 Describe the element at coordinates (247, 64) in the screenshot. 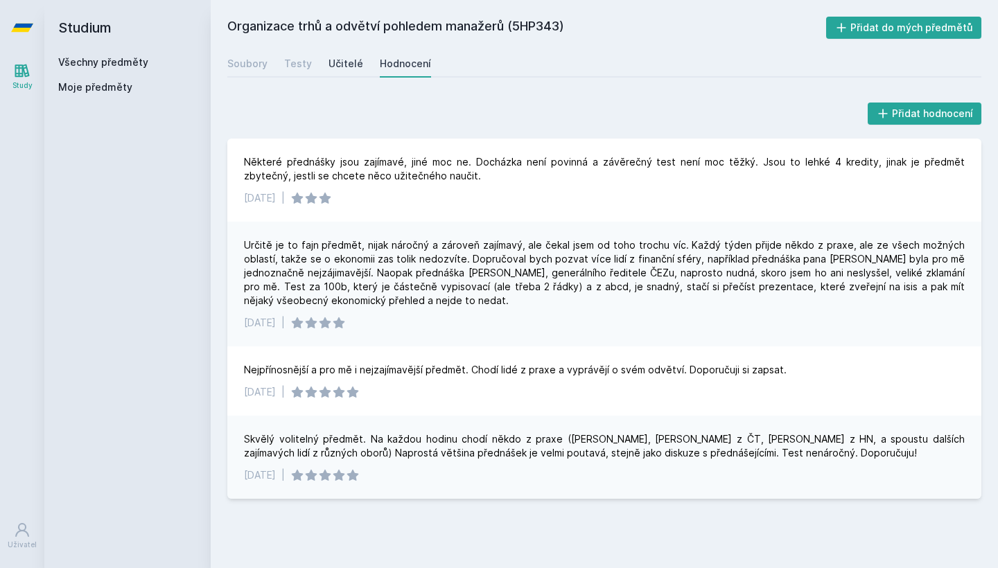

I see `div: Soubory` at that location.